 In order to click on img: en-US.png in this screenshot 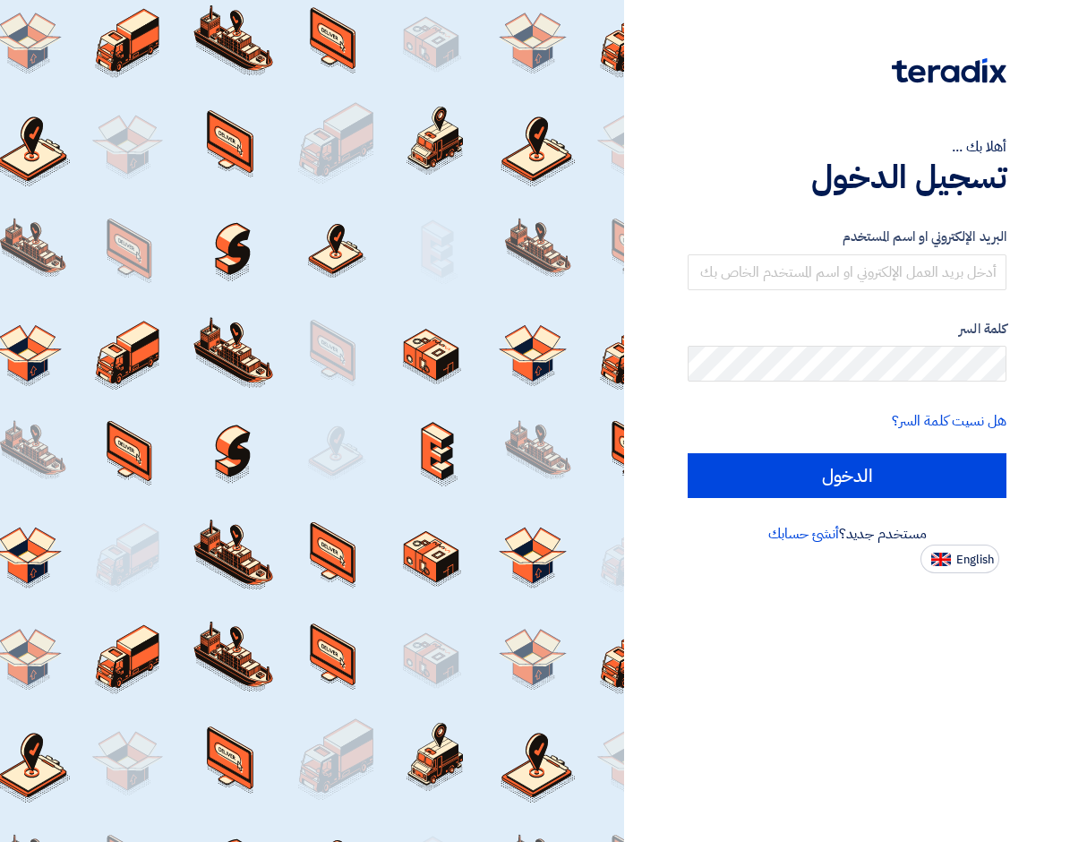, I will do `click(941, 559)`.